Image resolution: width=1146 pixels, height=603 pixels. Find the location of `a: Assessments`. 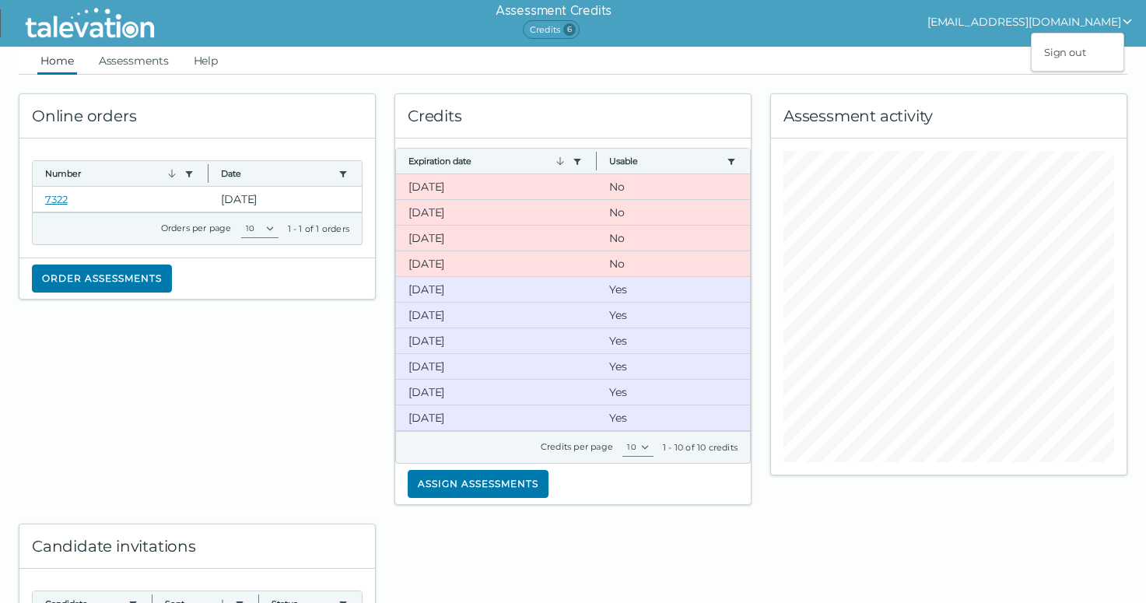

a: Assessments is located at coordinates (134, 61).